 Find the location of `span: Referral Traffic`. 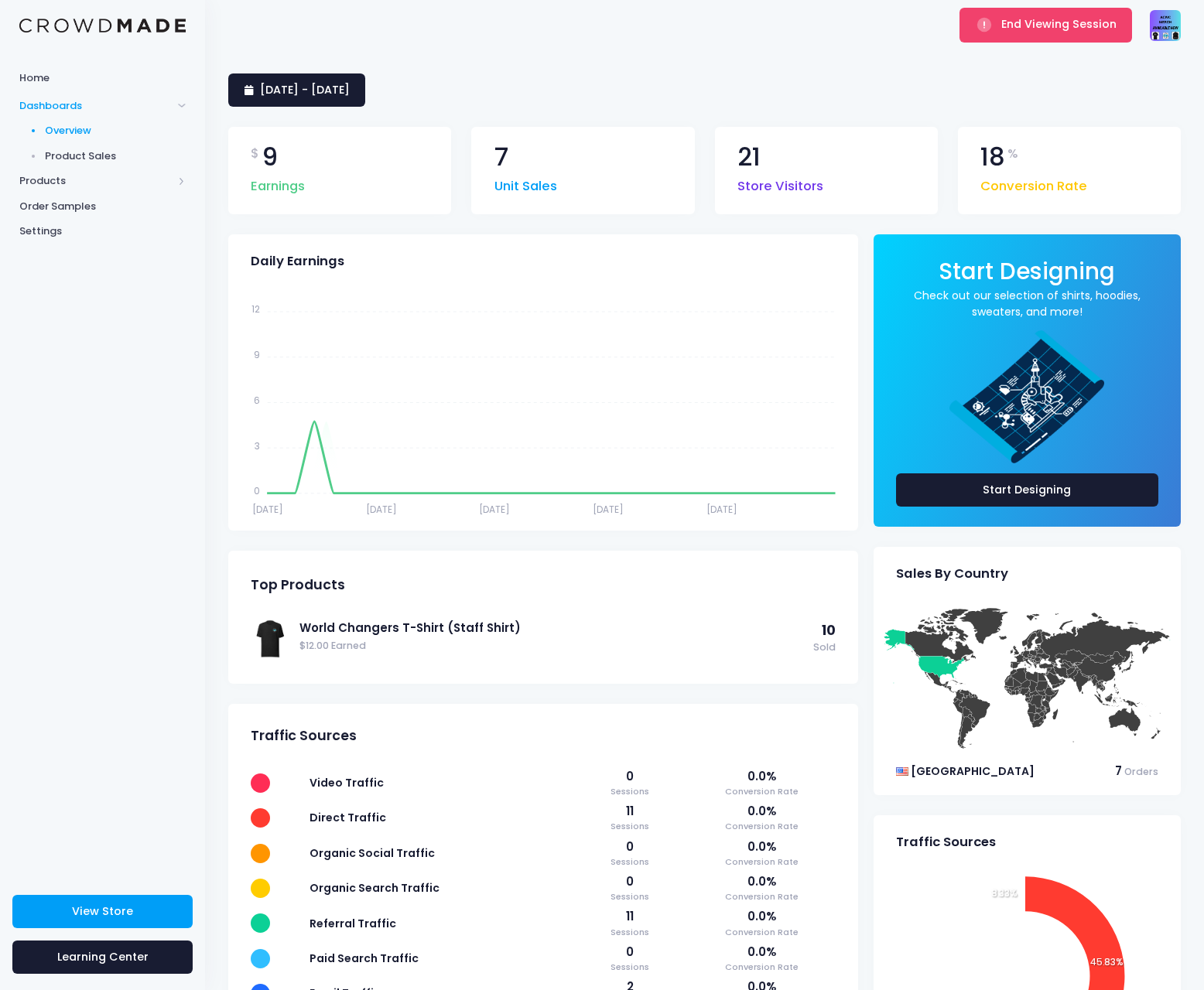

span: Referral Traffic is located at coordinates (352, 923).